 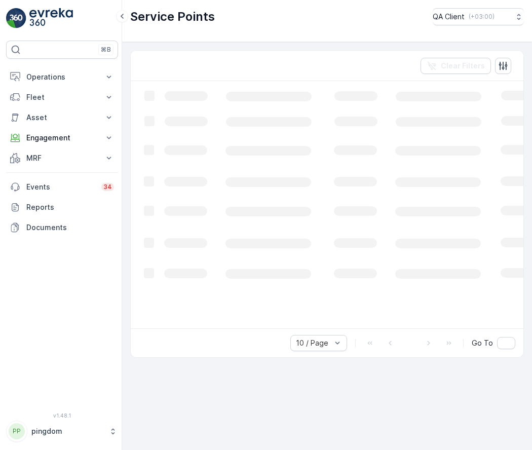 I want to click on img: logo_light-DOdMpM7g.png, so click(x=51, y=18).